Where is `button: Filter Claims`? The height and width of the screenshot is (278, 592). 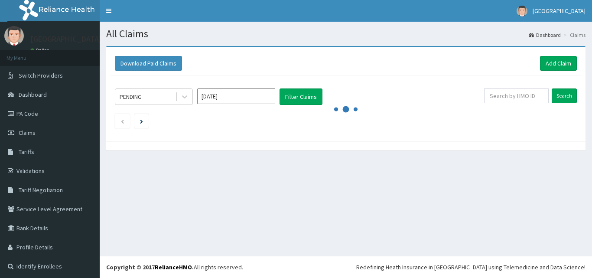
button: Filter Claims is located at coordinates (301, 97).